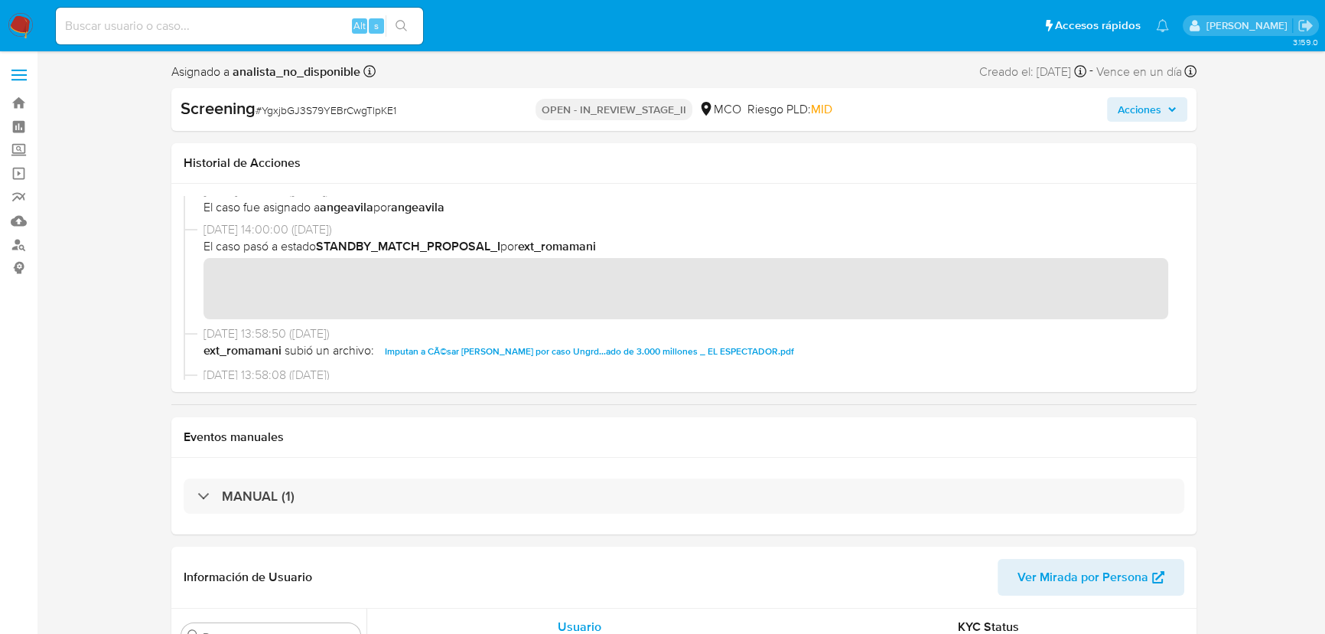 Image resolution: width=1325 pixels, height=634 pixels. I want to click on span: Asignado a, so click(266, 72).